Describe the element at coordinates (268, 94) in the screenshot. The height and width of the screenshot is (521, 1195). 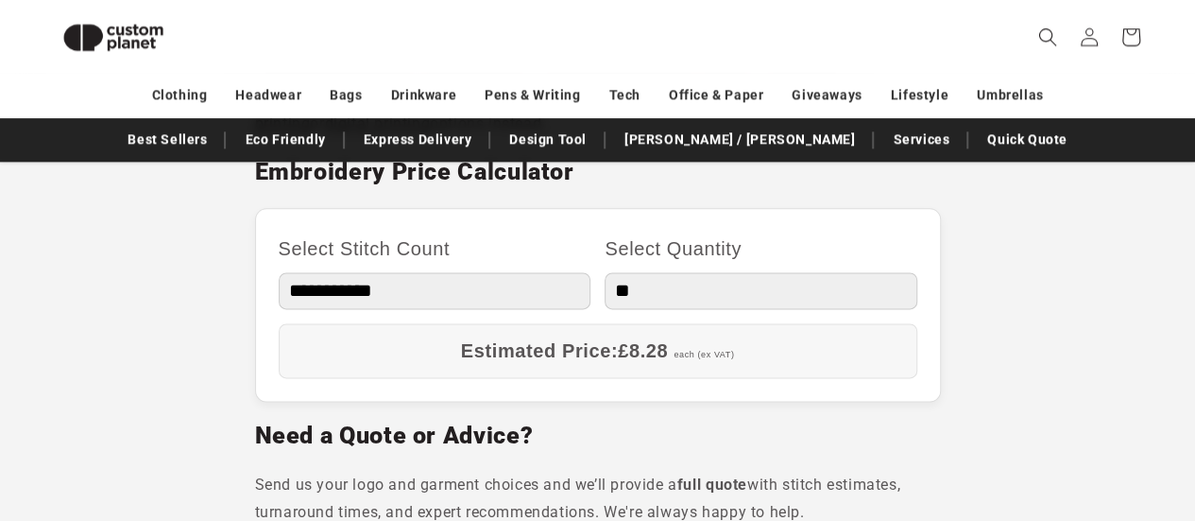
I see `a: Headwear` at that location.